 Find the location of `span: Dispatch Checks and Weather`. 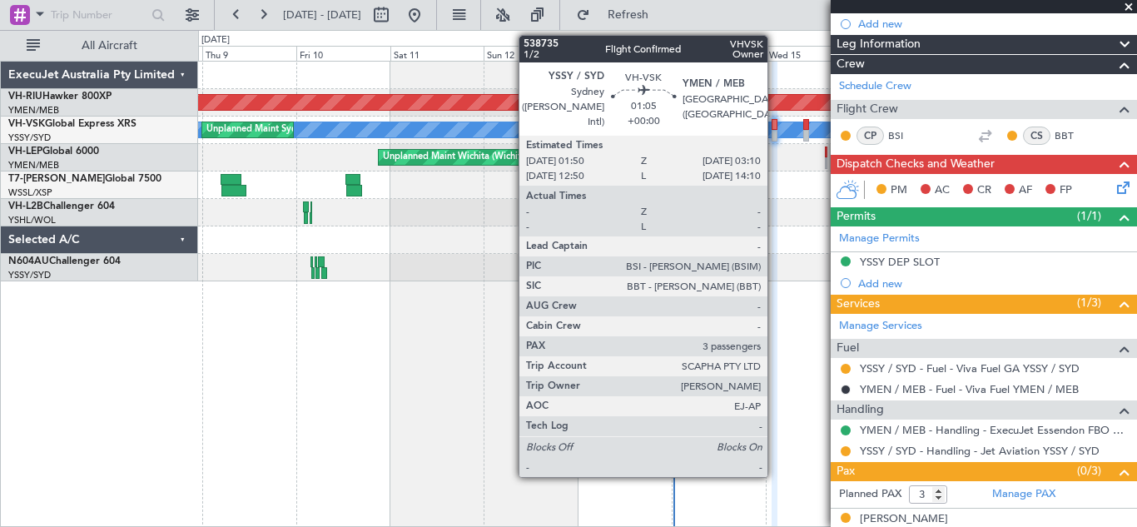

span: Dispatch Checks and Weather is located at coordinates (915, 164).